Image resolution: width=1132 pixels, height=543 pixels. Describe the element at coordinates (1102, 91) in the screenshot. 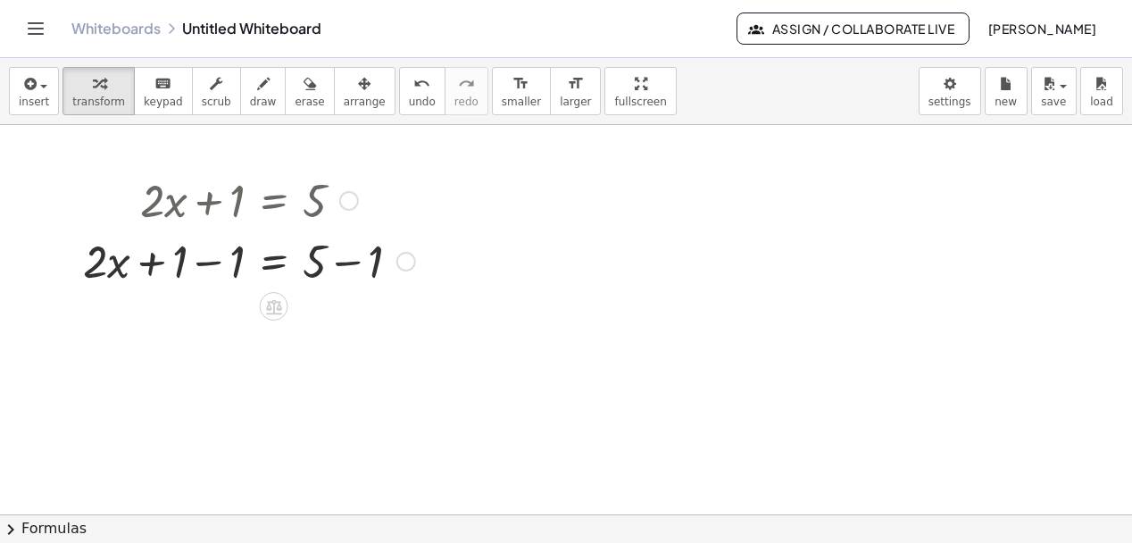

I see `button: load` at that location.